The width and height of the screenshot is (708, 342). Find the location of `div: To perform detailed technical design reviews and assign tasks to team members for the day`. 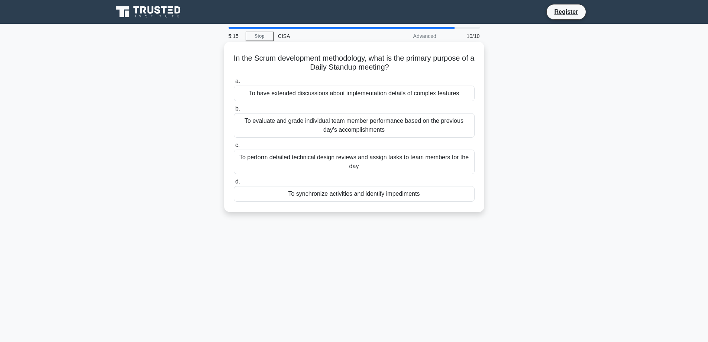

div: To perform detailed technical design reviews and assign tasks to team members for the day is located at coordinates (354, 162).